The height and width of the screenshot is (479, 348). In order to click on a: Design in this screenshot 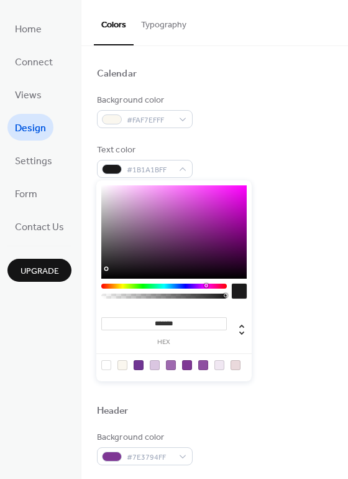, I will do `click(30, 127)`.